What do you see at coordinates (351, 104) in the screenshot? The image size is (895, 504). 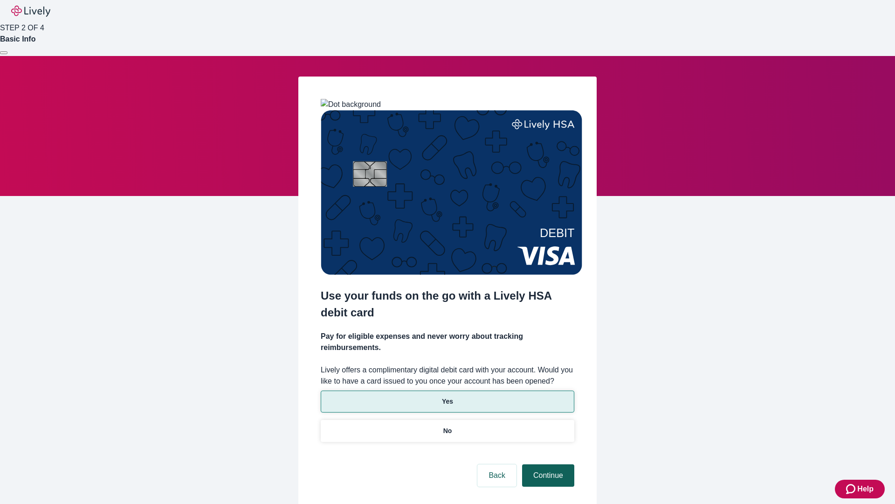 I see `img: Dot background` at bounding box center [351, 104].